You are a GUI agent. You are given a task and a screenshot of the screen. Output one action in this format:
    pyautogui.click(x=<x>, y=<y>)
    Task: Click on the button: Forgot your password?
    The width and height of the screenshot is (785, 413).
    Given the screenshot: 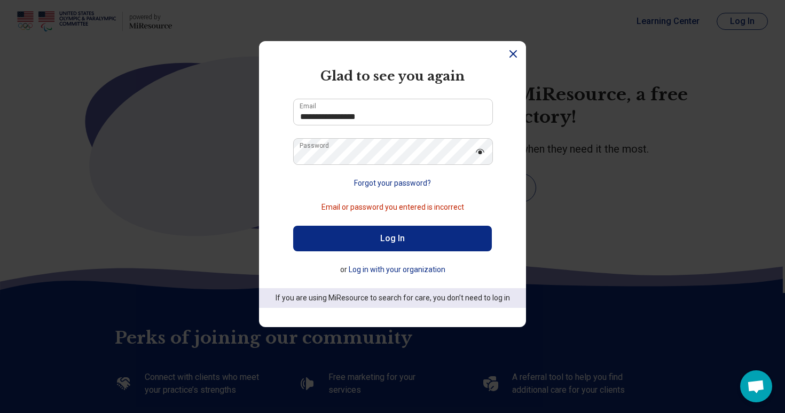 What is the action you would take?
    pyautogui.click(x=392, y=183)
    